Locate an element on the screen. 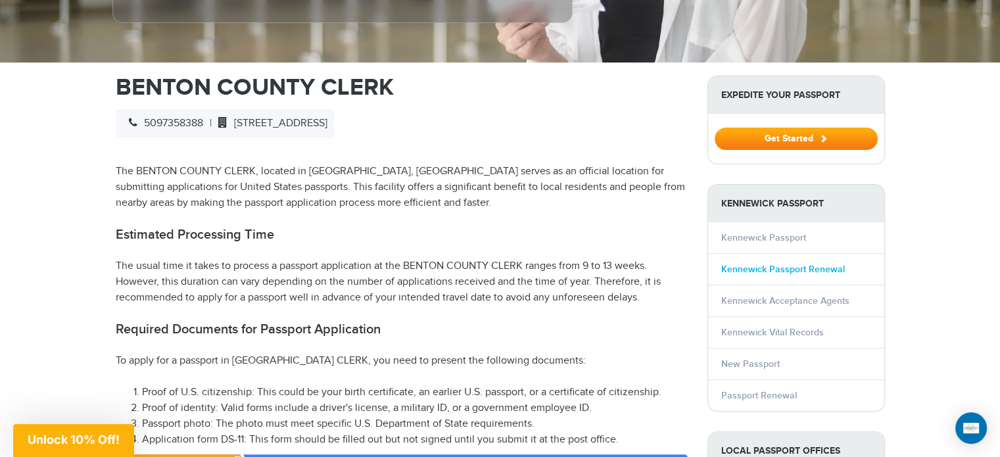 This screenshot has height=457, width=1000. li: Proof of U.S. citizenship: This could be your birth certificate, an earlier U.S. passport, or a c... is located at coordinates (415, 392).